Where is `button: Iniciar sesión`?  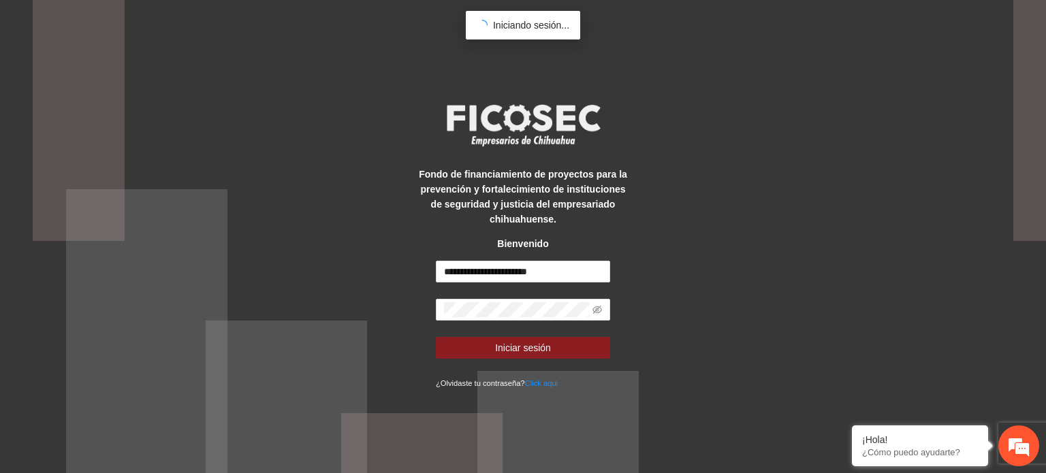 button: Iniciar sesión is located at coordinates (523, 348).